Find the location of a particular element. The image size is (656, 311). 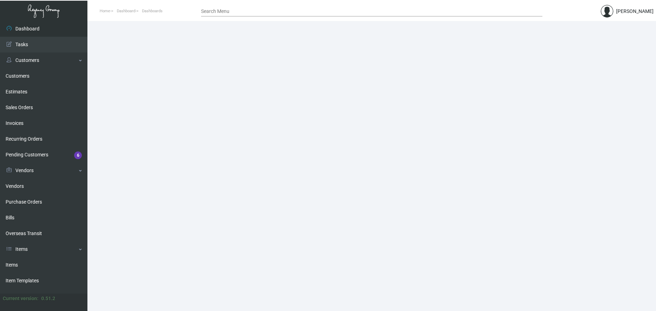

img: admin@bootstrapmaster.com is located at coordinates (607, 11).